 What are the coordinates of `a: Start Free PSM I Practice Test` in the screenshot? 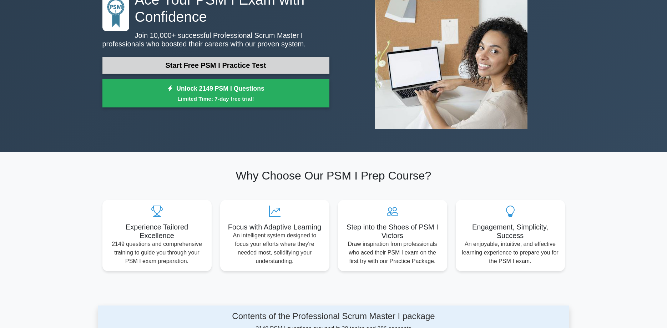 It's located at (216, 65).